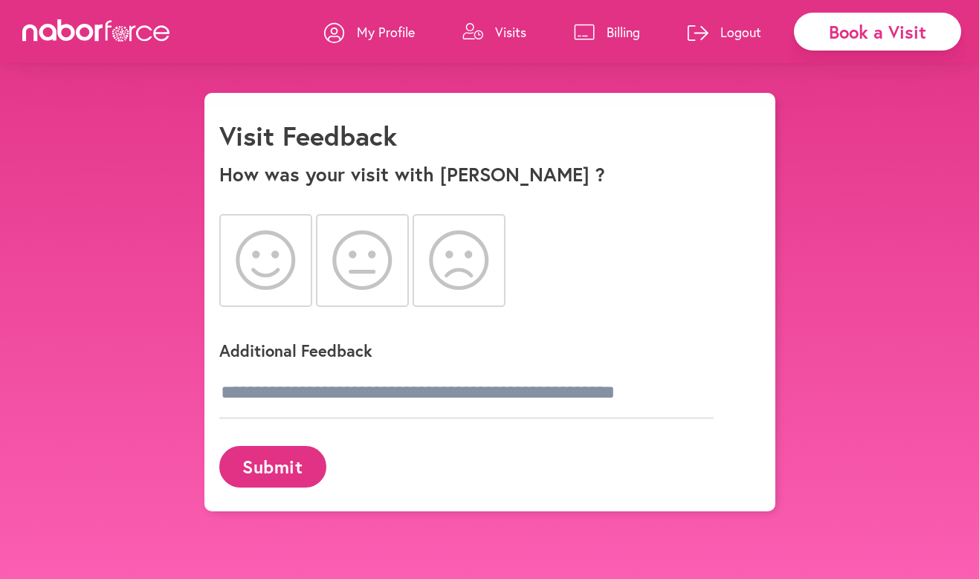 Image resolution: width=979 pixels, height=579 pixels. Describe the element at coordinates (480, 350) in the screenshot. I see `p: Additional Feedback` at that location.